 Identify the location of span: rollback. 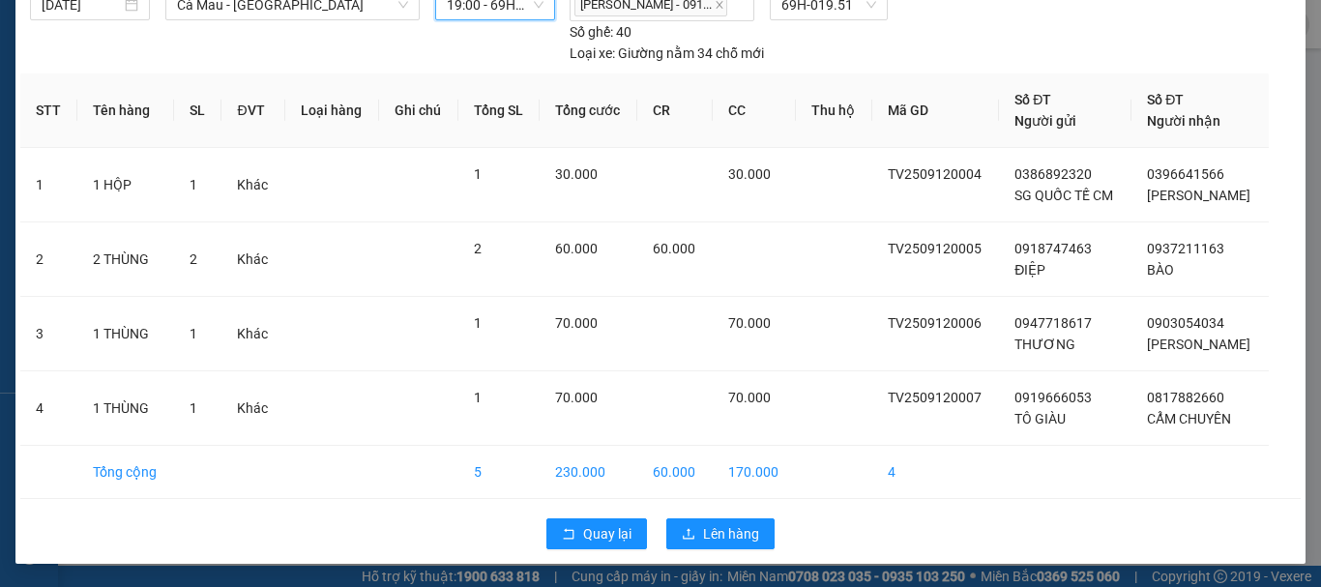
(569, 535).